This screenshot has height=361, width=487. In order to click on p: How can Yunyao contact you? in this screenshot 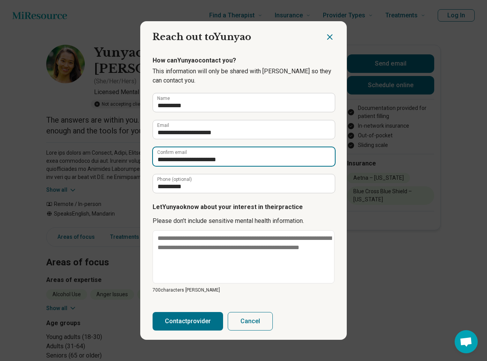, I will do `click(243, 60)`.